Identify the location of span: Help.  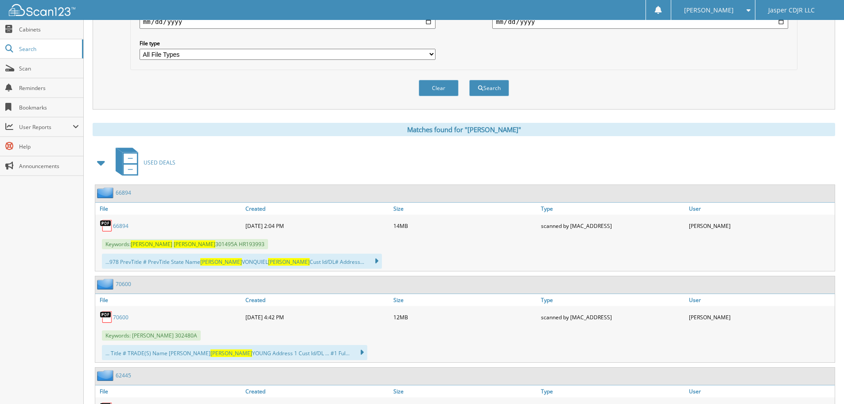
(49, 146).